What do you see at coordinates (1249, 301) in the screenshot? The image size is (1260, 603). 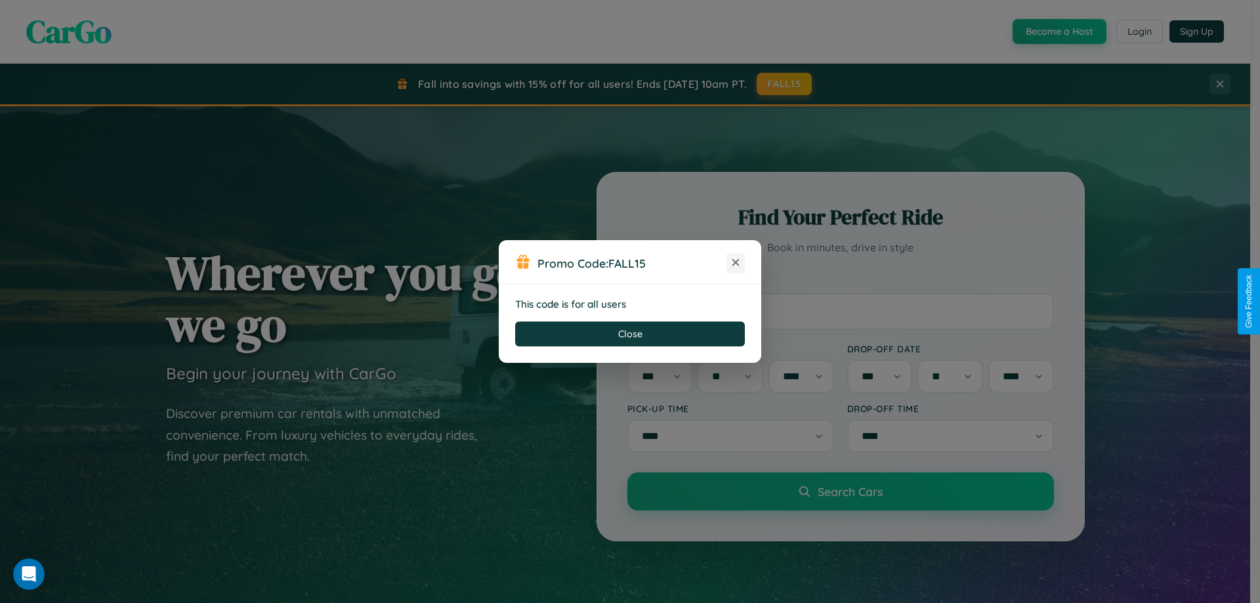 I see `div: Give Feedback` at bounding box center [1249, 301].